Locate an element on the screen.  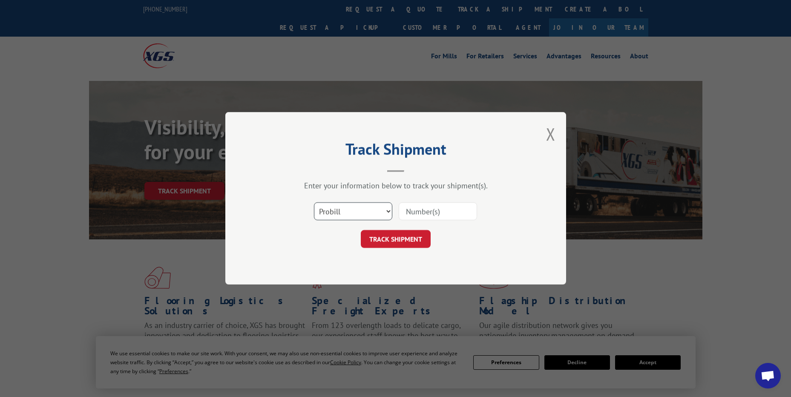
div: Enter your information below to track your shipment(s). is located at coordinates (396, 186).